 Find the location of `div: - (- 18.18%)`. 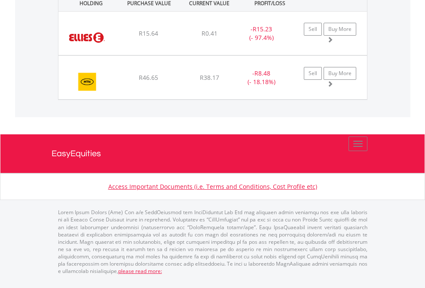

div: - (- 18.18%) is located at coordinates (261, 78).